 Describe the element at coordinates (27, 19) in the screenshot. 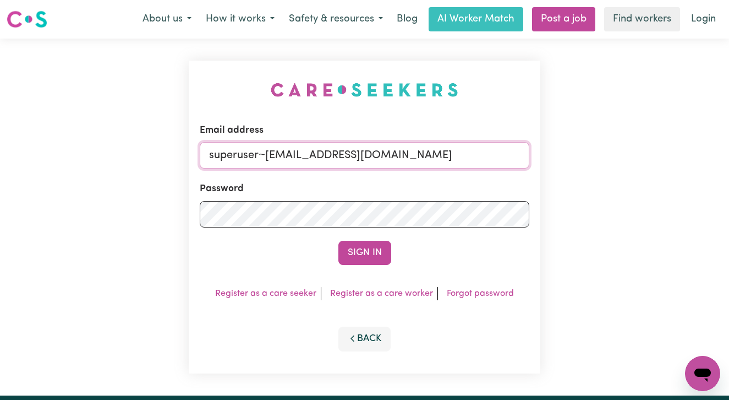

I see `img: Careseekers logo` at that location.